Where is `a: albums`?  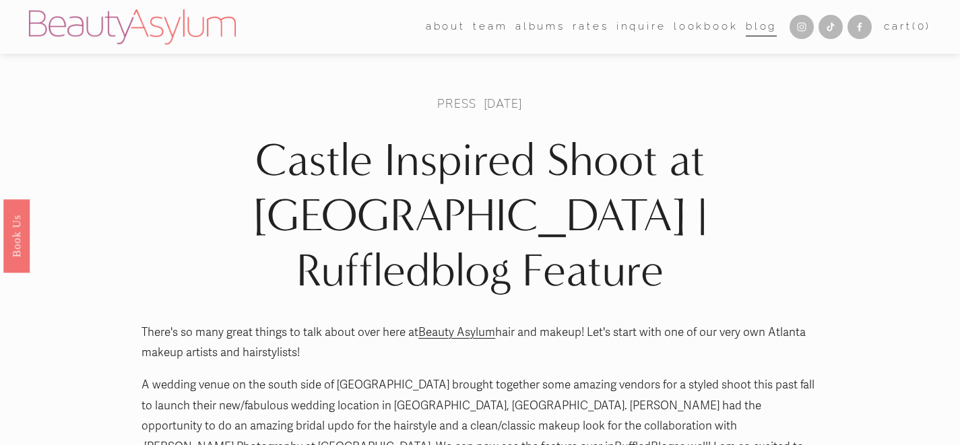 a: albums is located at coordinates (540, 27).